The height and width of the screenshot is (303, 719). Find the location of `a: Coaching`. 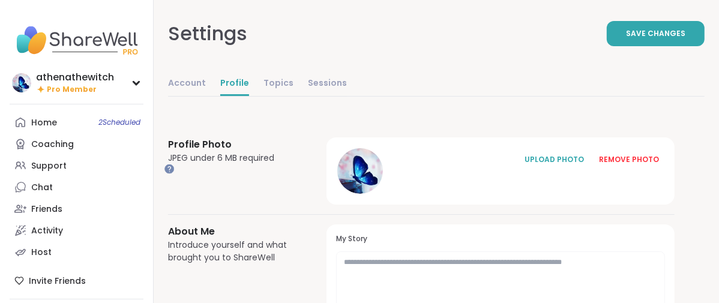

a: Coaching is located at coordinates (76, 144).